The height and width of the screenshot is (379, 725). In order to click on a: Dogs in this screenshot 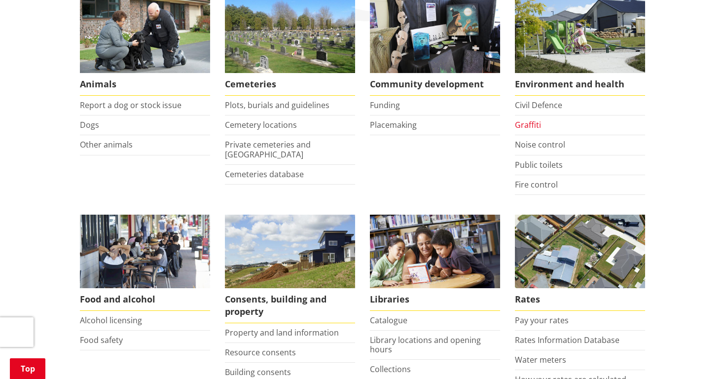, I will do `click(89, 125)`.